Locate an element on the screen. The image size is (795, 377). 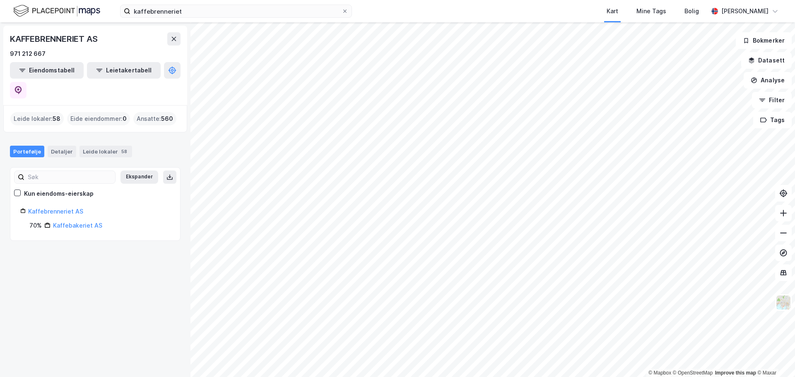
div: Portefølje is located at coordinates (27, 151).